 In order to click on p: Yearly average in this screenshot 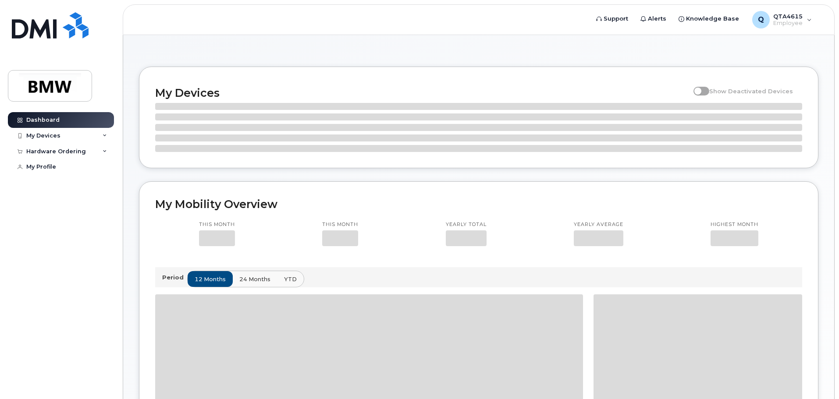, I will do `click(598, 225)`.